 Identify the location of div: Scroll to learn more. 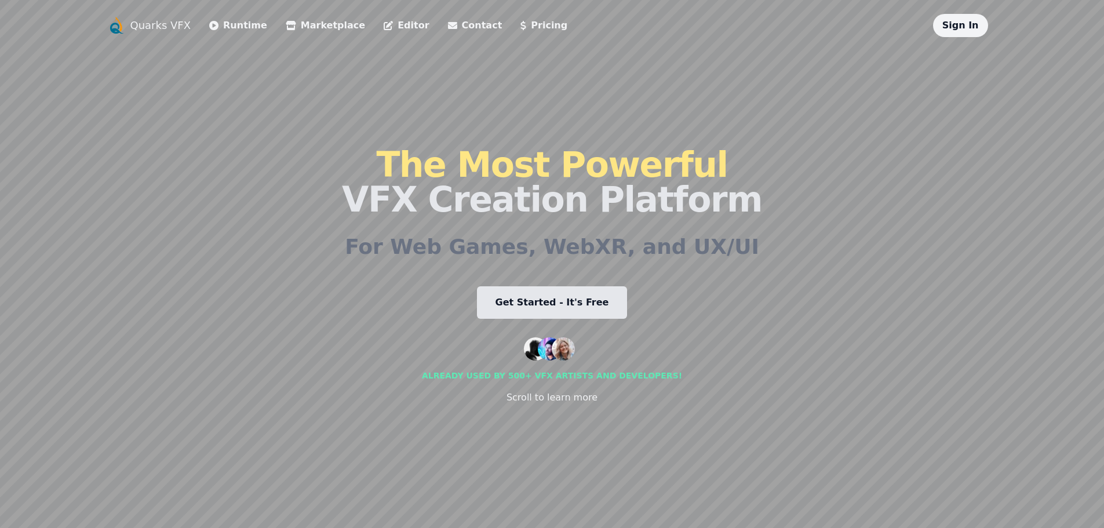
(552, 397).